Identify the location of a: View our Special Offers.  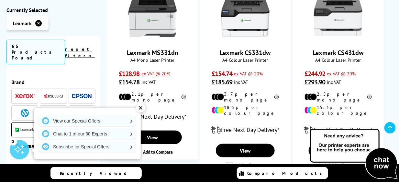
(87, 121).